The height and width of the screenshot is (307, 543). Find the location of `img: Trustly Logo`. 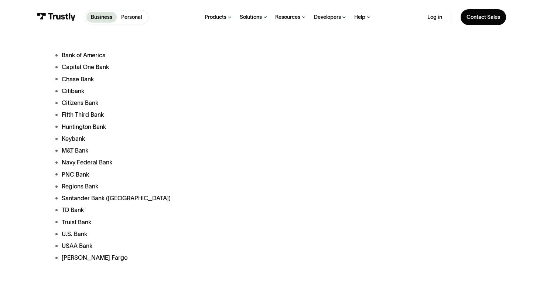

img: Trustly Logo is located at coordinates (56, 17).